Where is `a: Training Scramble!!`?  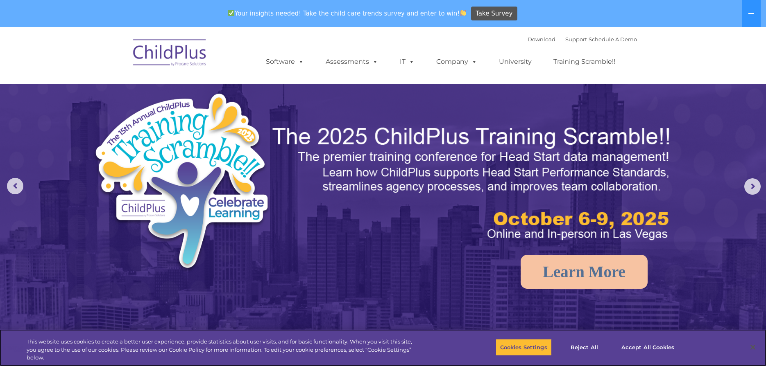
a: Training Scramble!! is located at coordinates (584, 62).